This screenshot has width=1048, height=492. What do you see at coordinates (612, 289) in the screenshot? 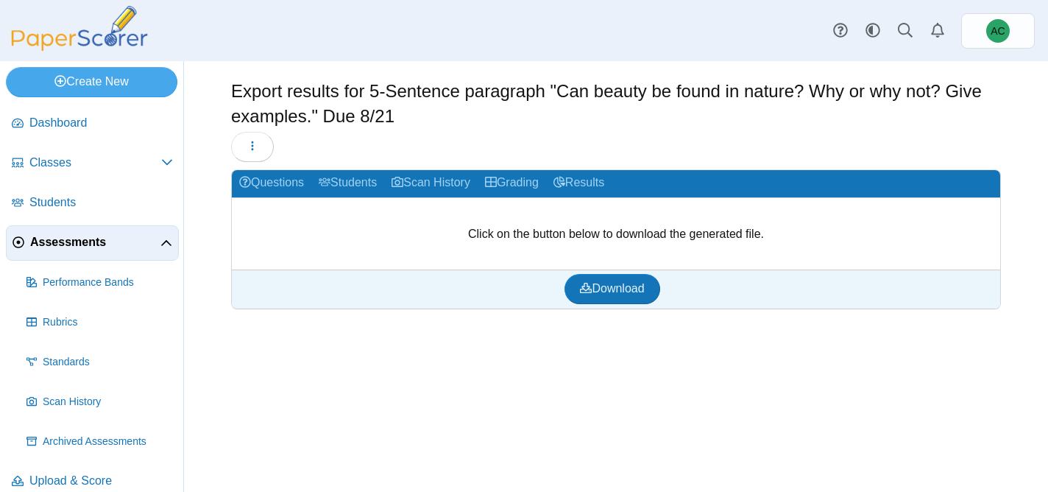
I see `a: Download` at bounding box center [612, 289].